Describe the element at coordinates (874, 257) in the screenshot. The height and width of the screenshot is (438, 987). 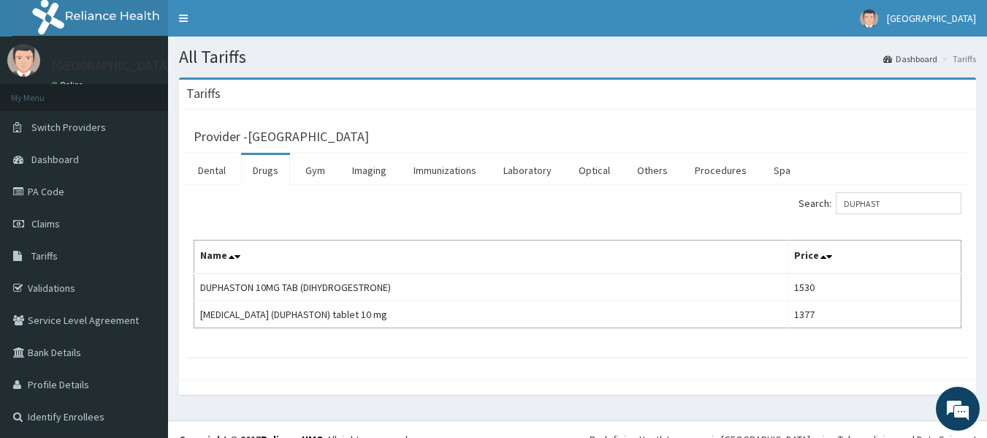
I see `th: Price` at that location.